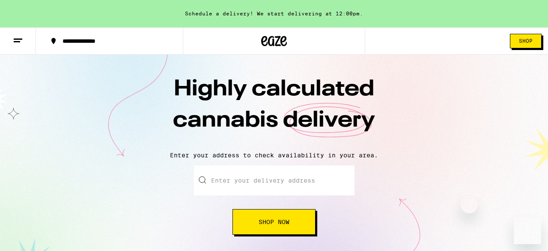 The width and height of the screenshot is (548, 251). What do you see at coordinates (526, 41) in the screenshot?
I see `a: Shop` at bounding box center [526, 41].